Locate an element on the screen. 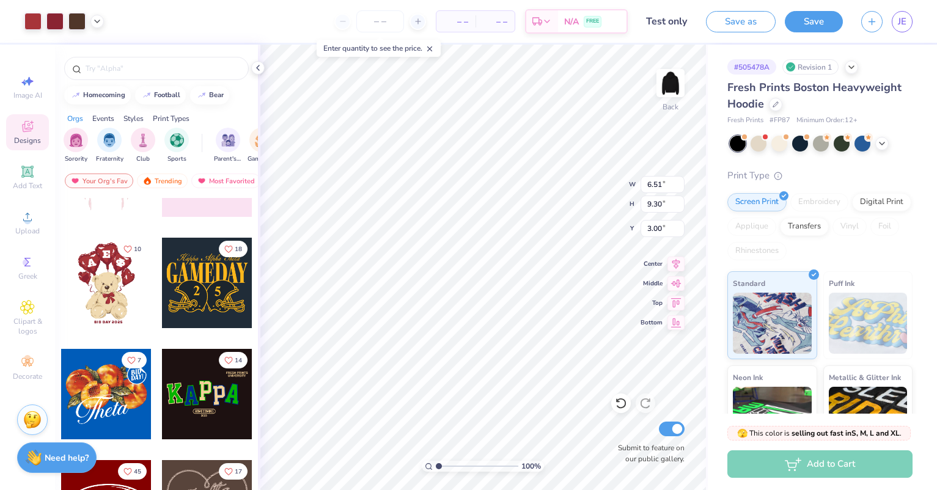 This screenshot has height=490, width=937. span: Add Text is located at coordinates (28, 186).